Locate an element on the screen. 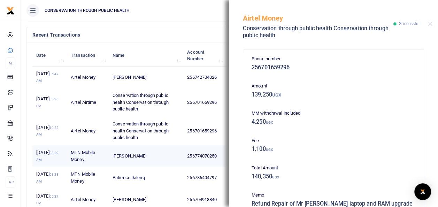 Image resolution: width=438 pixels, height=207 pixels. td: 50,000 is located at coordinates (241, 102).